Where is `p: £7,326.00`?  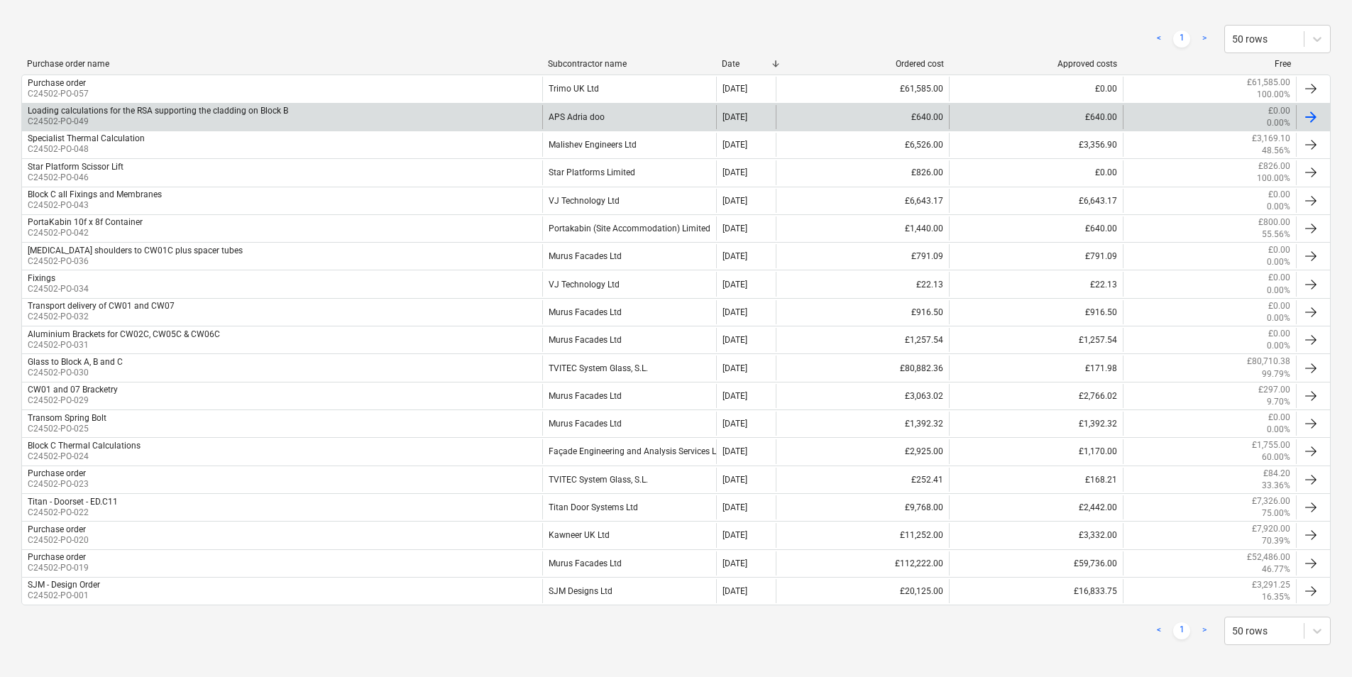 p: £7,326.00 is located at coordinates (1271, 501).